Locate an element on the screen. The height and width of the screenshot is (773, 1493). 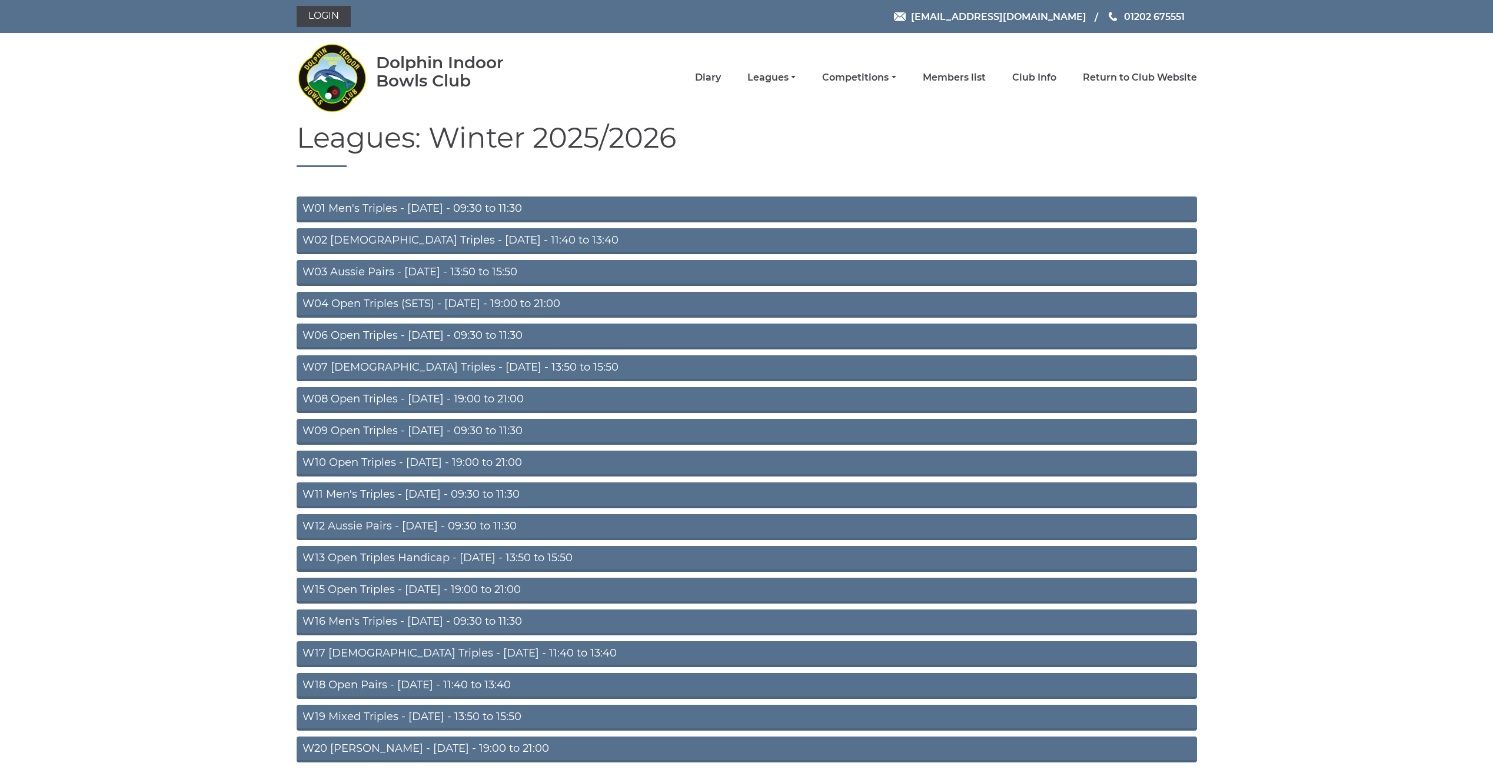
img: Dolphin Indoor Bowls Club is located at coordinates (332, 78).